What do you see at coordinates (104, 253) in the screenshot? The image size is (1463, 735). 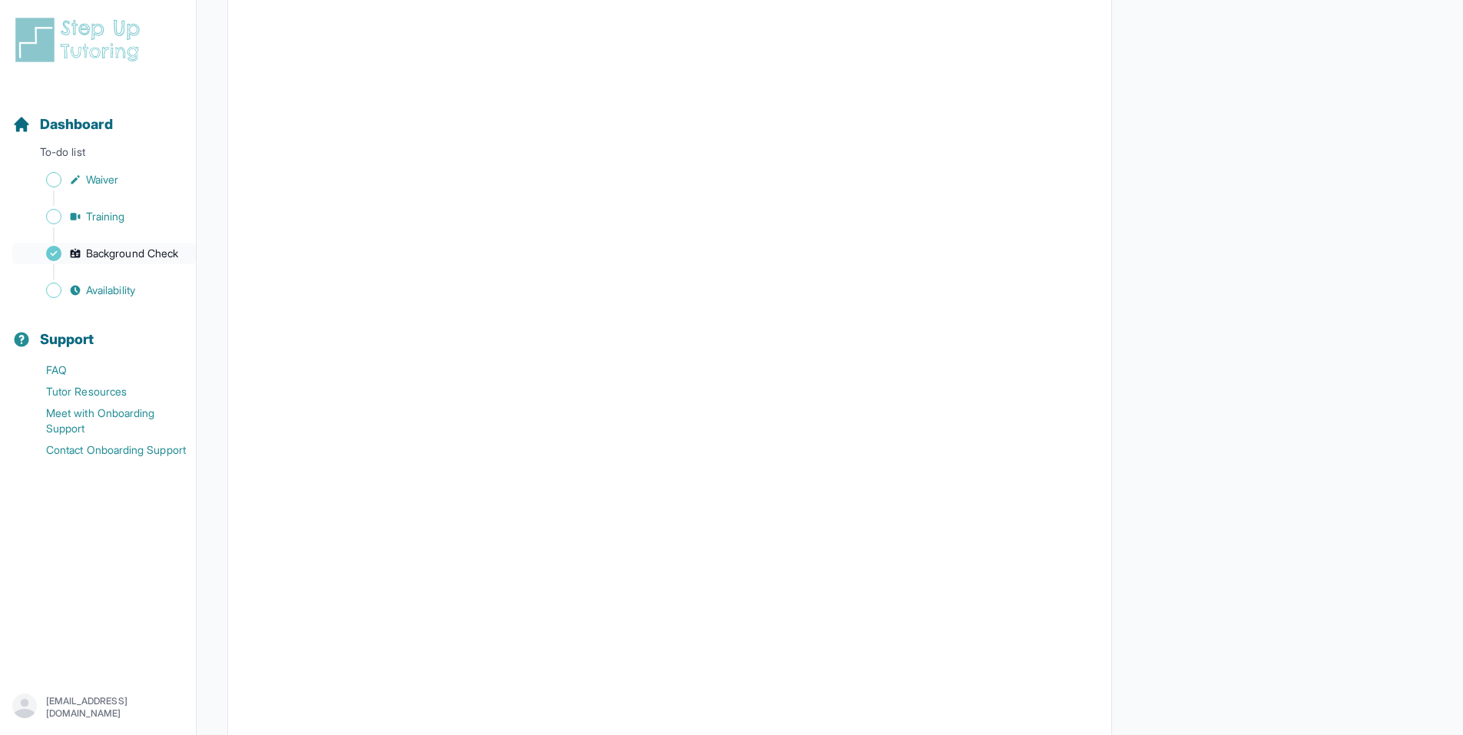 I see `a: Background Check` at bounding box center [104, 253].